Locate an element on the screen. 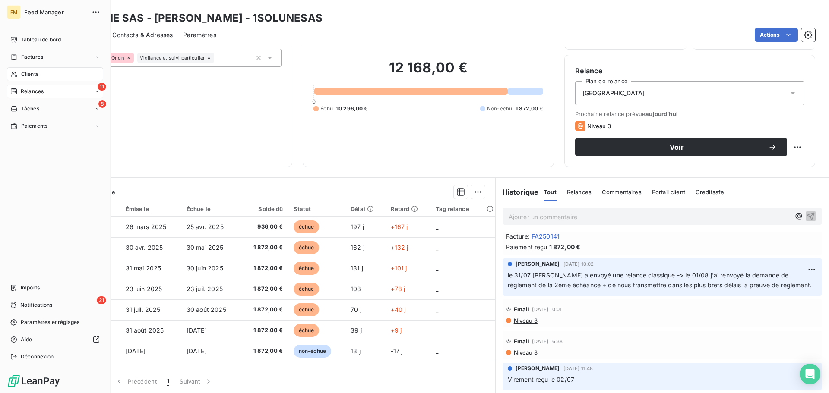 This screenshot has width=829, height=393. span: 11 is located at coordinates (102, 87).